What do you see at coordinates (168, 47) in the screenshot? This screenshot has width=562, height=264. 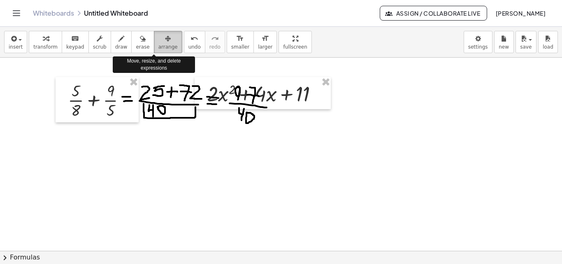 I see `span: arrange` at bounding box center [168, 47].